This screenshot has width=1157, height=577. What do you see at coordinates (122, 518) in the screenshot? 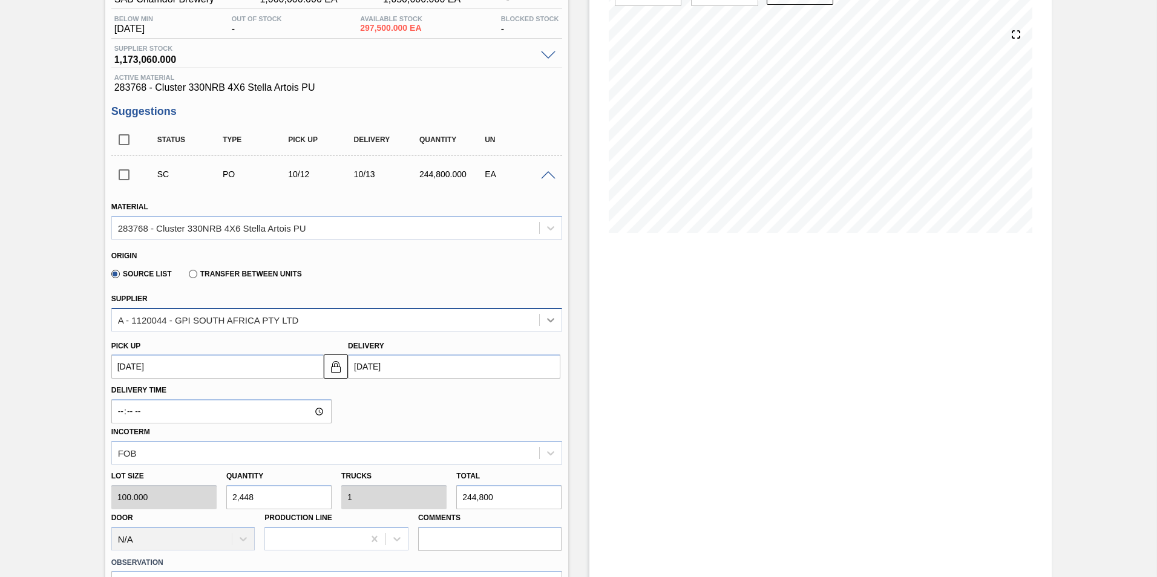
I see `label: Door` at bounding box center [122, 518].